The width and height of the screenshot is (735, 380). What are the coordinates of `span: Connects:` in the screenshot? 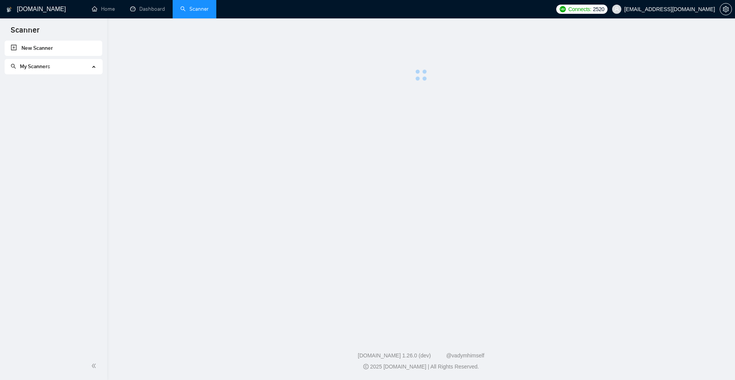 It's located at (579, 9).